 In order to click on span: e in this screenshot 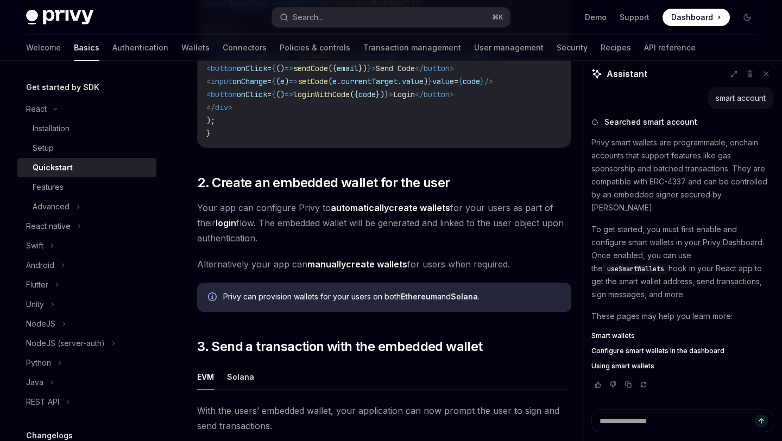, I will do `click(282, 81)`.